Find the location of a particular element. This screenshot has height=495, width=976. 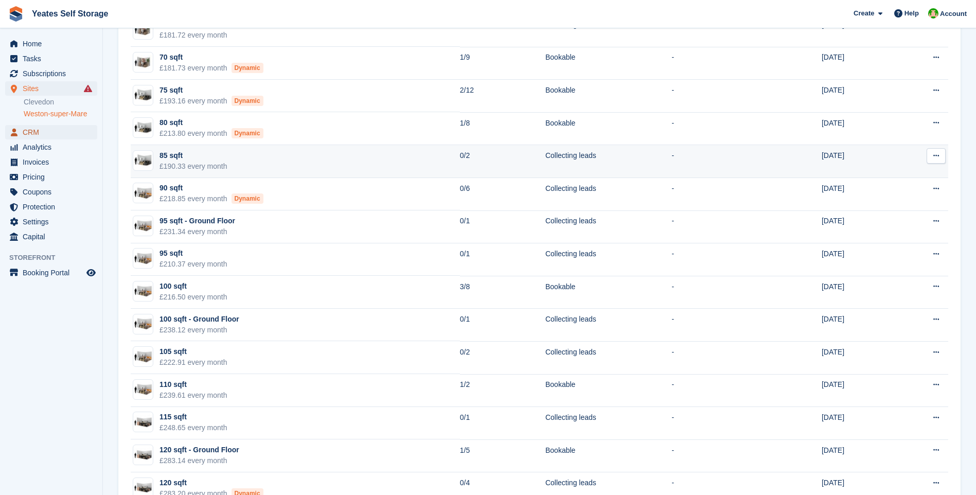

div: 95 sqft - Ground Floor is located at coordinates (197, 221).